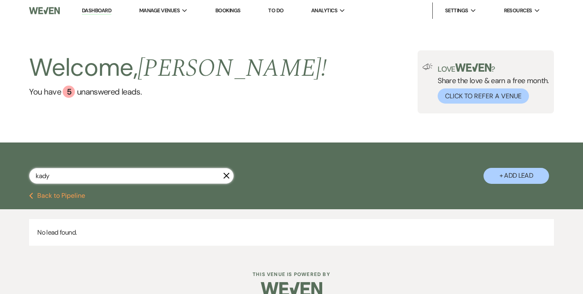 The image size is (583, 294). Describe the element at coordinates (69, 92) in the screenshot. I see `div: 5` at that location.